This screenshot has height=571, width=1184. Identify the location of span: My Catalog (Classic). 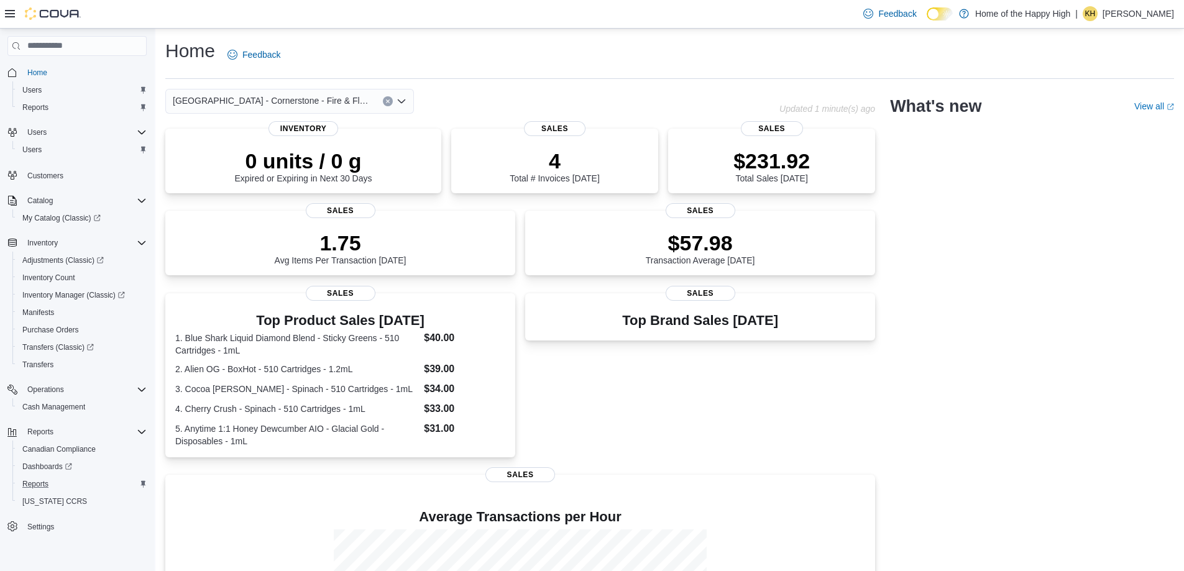
(62, 218).